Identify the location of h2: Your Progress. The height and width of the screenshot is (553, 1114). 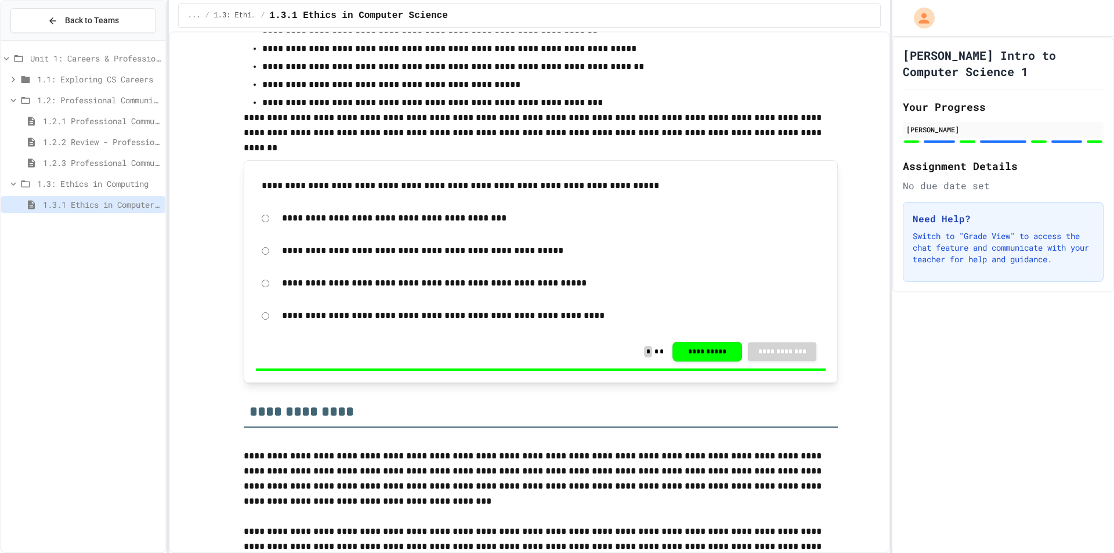
(1003, 107).